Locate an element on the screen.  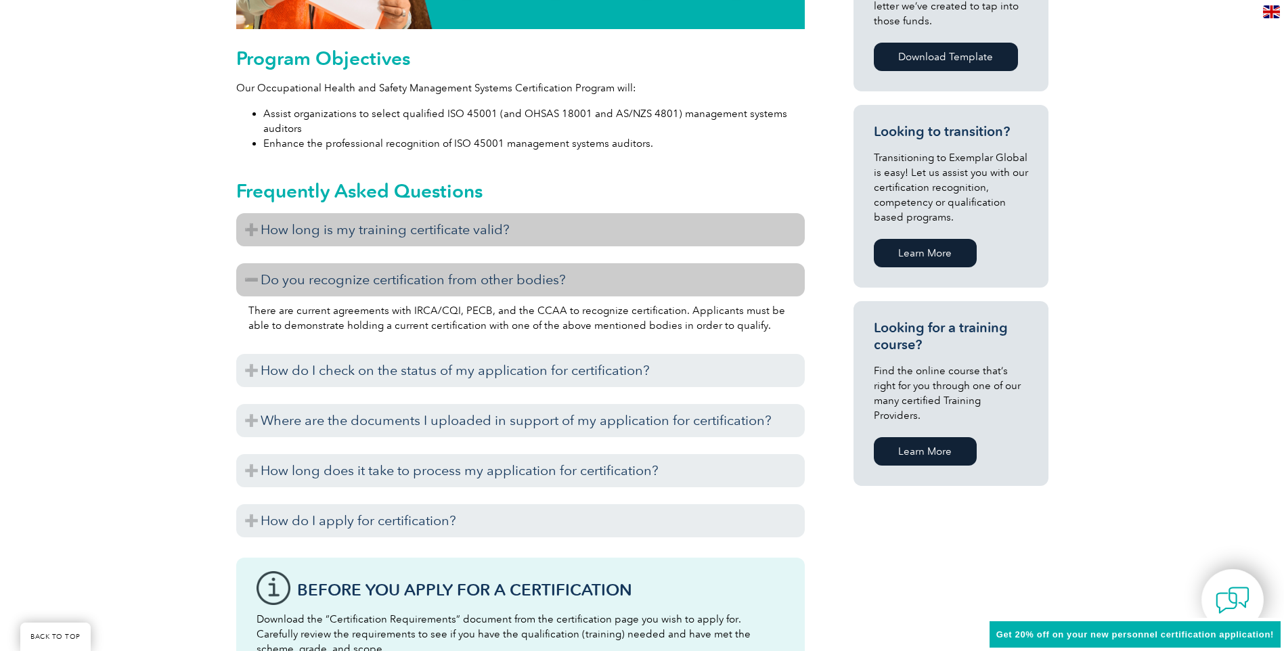
img: contact-chat.png is located at coordinates (1233, 601).